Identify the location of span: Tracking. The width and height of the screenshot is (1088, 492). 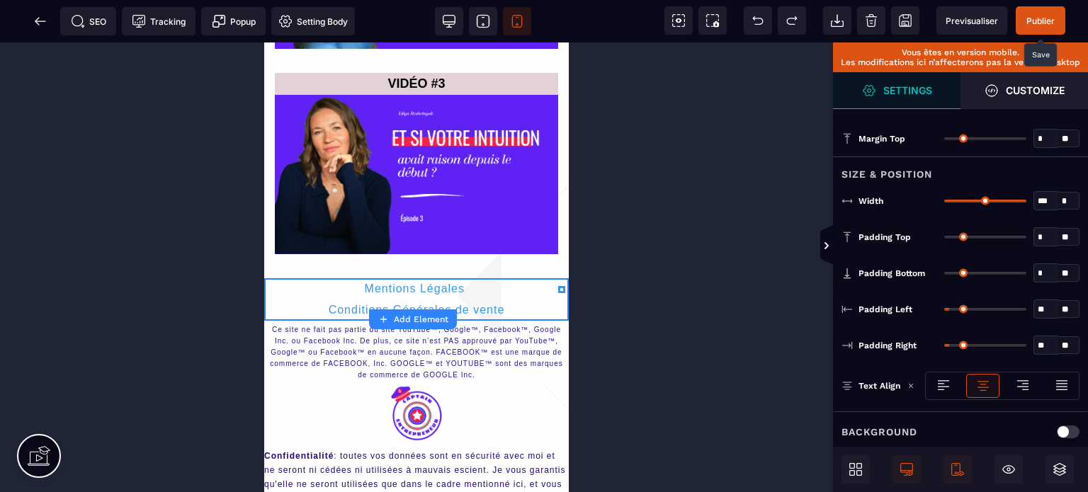
(159, 21).